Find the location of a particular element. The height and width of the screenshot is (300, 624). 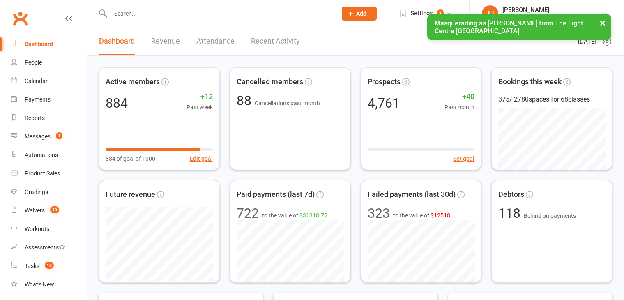

span: +12 is located at coordinates (200, 97).